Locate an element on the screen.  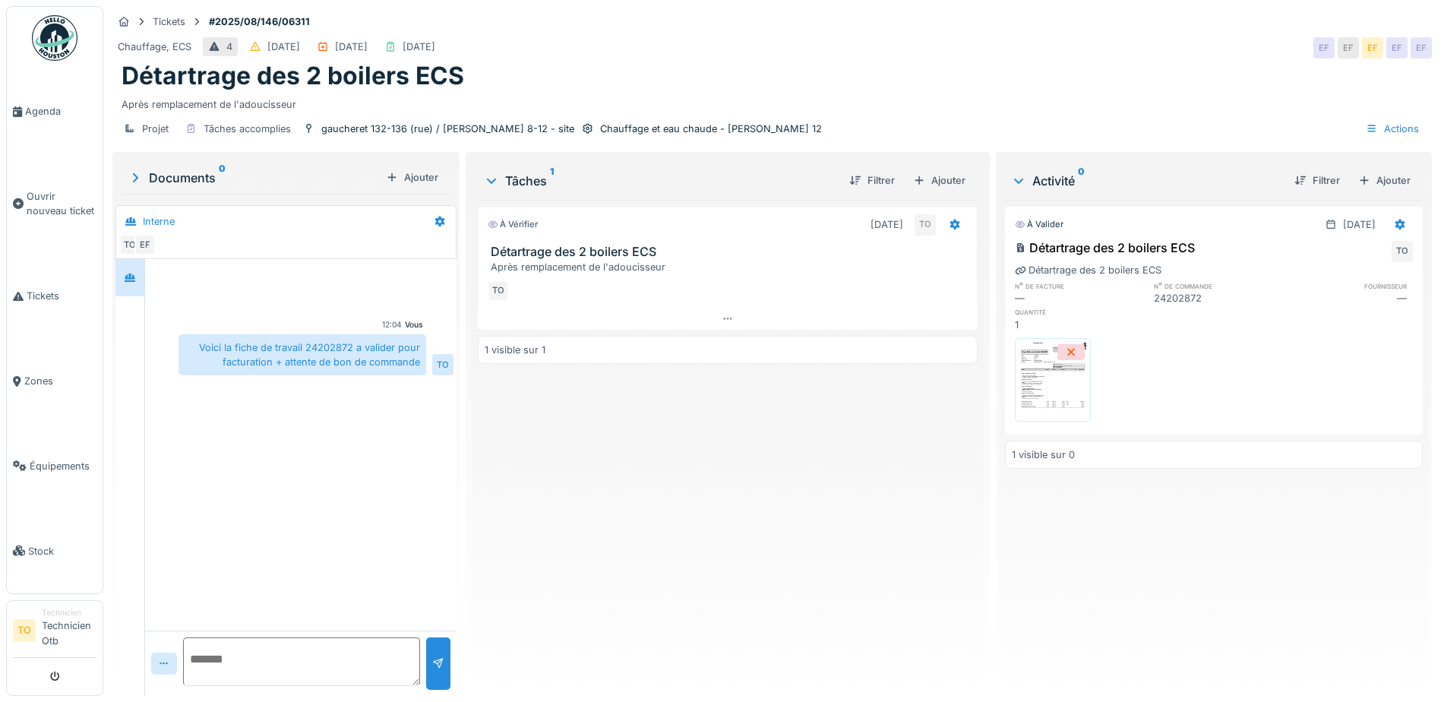
div: Technicien is located at coordinates (69, 612).